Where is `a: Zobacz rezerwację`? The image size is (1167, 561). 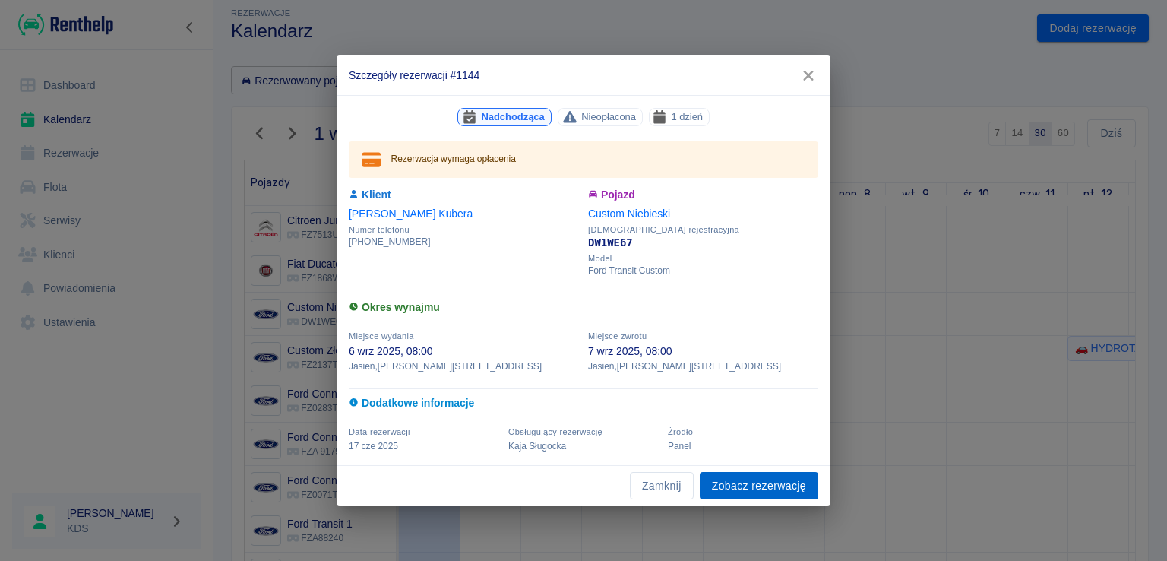
a: Zobacz rezerwację is located at coordinates (759, 486).